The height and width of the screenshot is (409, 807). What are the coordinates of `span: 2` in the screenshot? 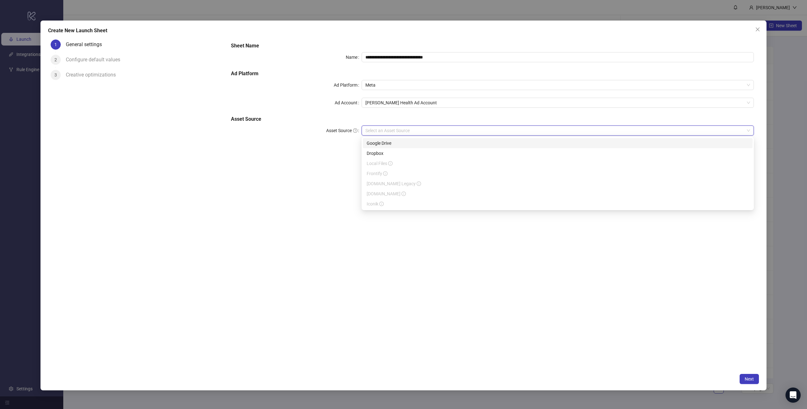 It's located at (56, 60).